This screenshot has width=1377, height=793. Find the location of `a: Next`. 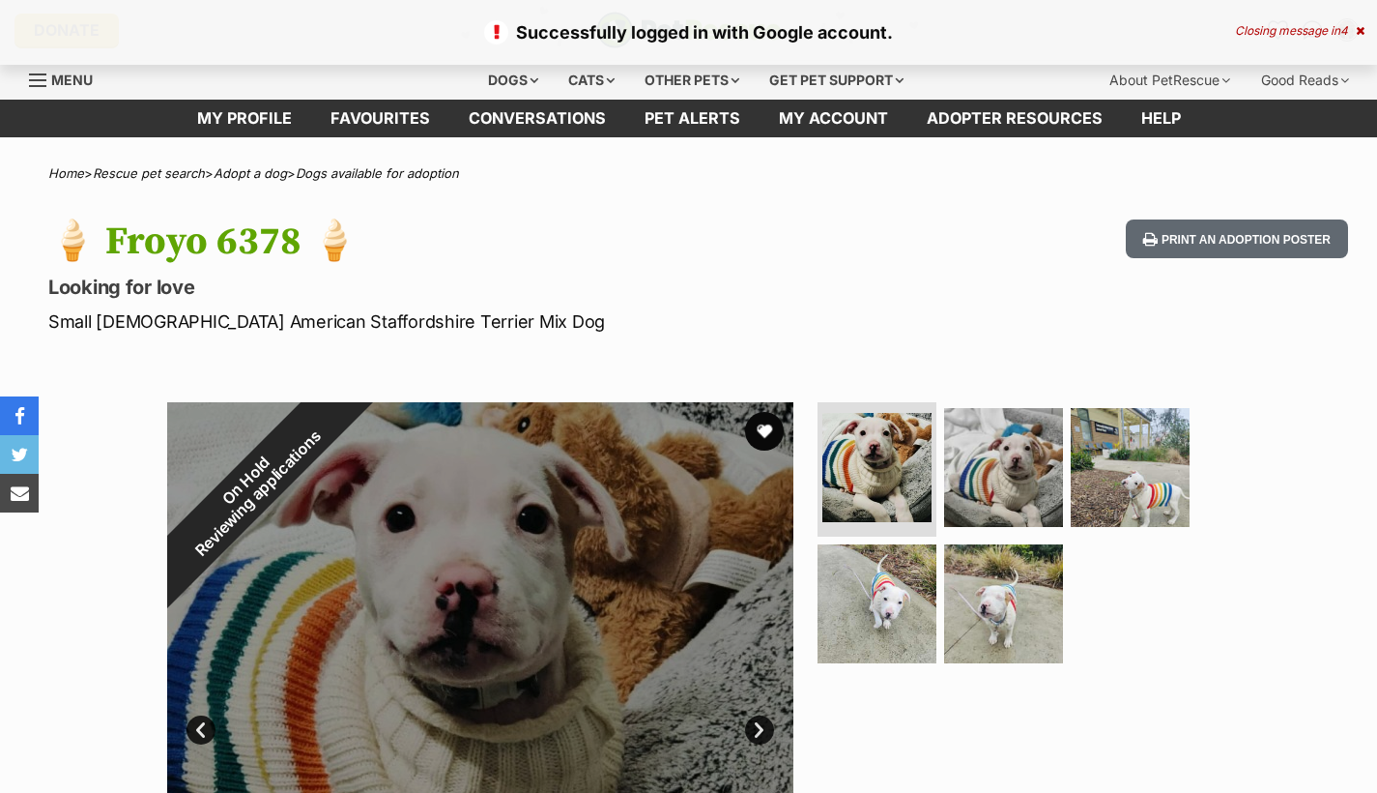

a: Next is located at coordinates (760, 730).